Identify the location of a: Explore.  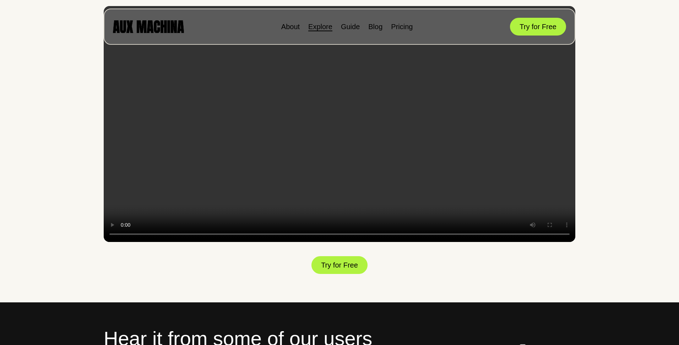
(320, 27).